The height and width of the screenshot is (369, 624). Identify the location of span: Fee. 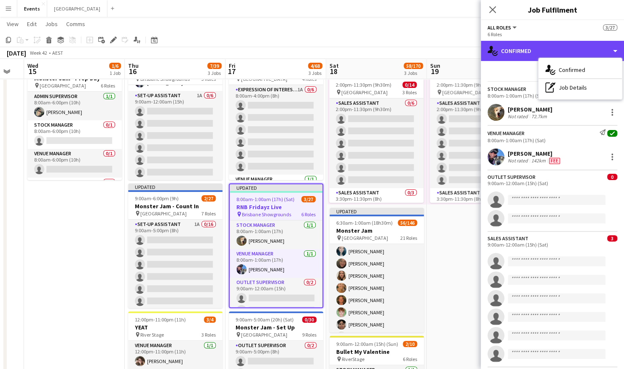
(554, 161).